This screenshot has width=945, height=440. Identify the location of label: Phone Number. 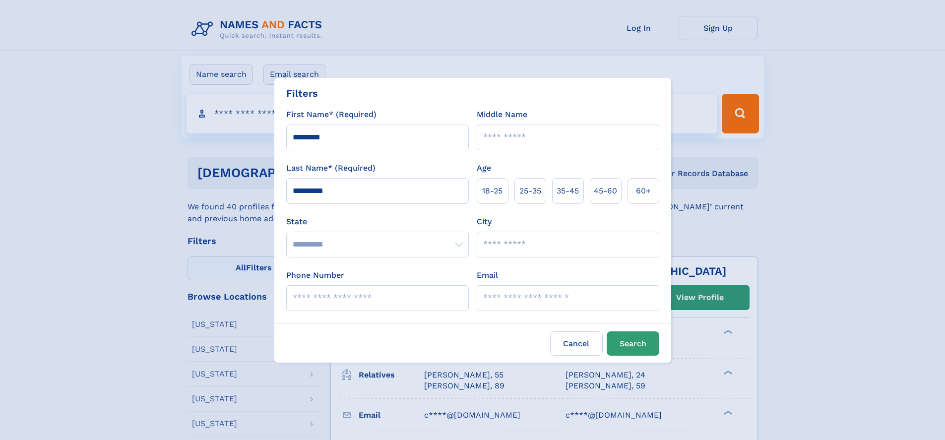
(315, 275).